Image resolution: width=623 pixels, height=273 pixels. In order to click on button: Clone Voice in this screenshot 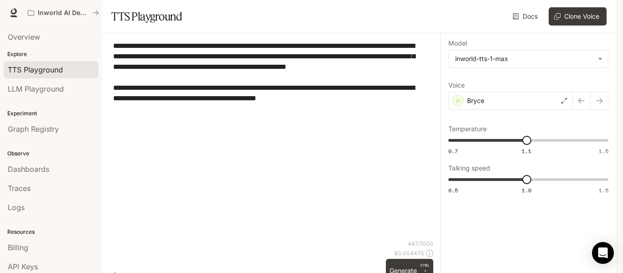, I will do `click(578, 16)`.